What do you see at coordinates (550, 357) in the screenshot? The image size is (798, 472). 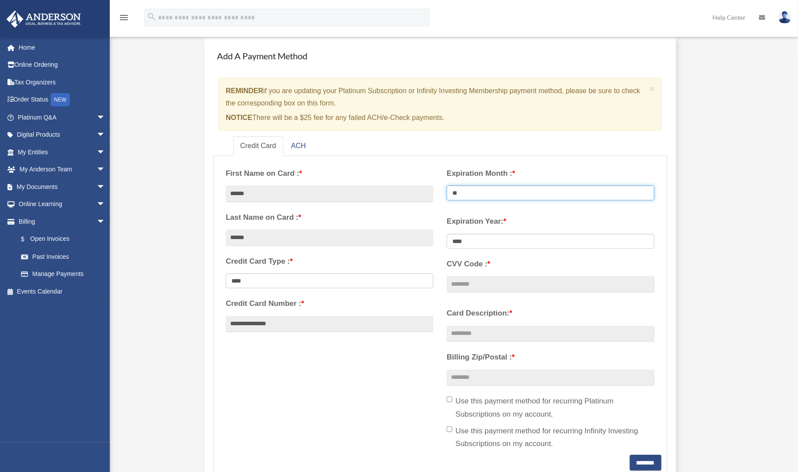 I see `label: Billing Zip/Postal :` at bounding box center [550, 357].